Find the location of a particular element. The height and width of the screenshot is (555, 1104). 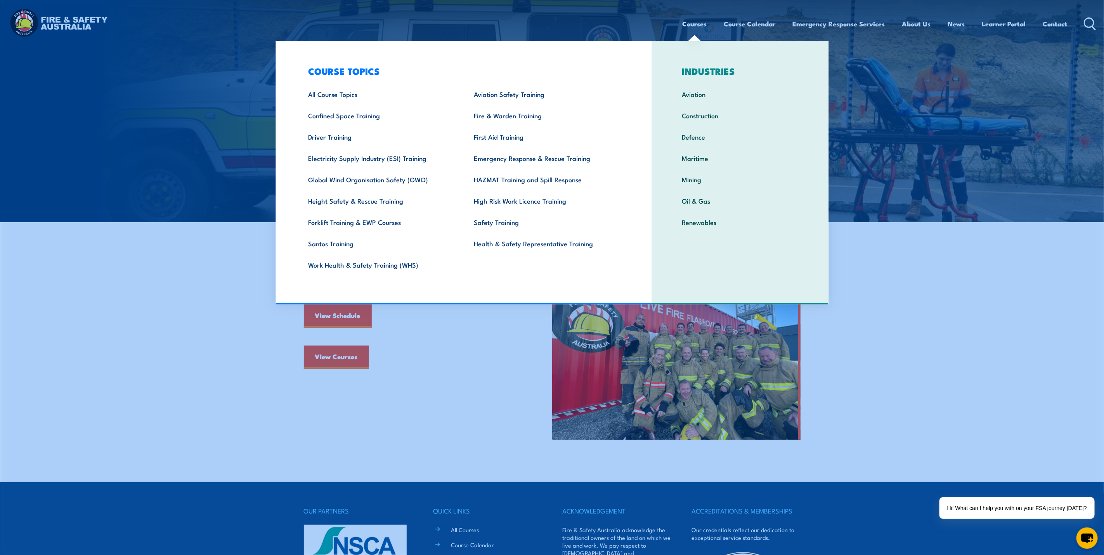

a: View Courses is located at coordinates (337, 357).